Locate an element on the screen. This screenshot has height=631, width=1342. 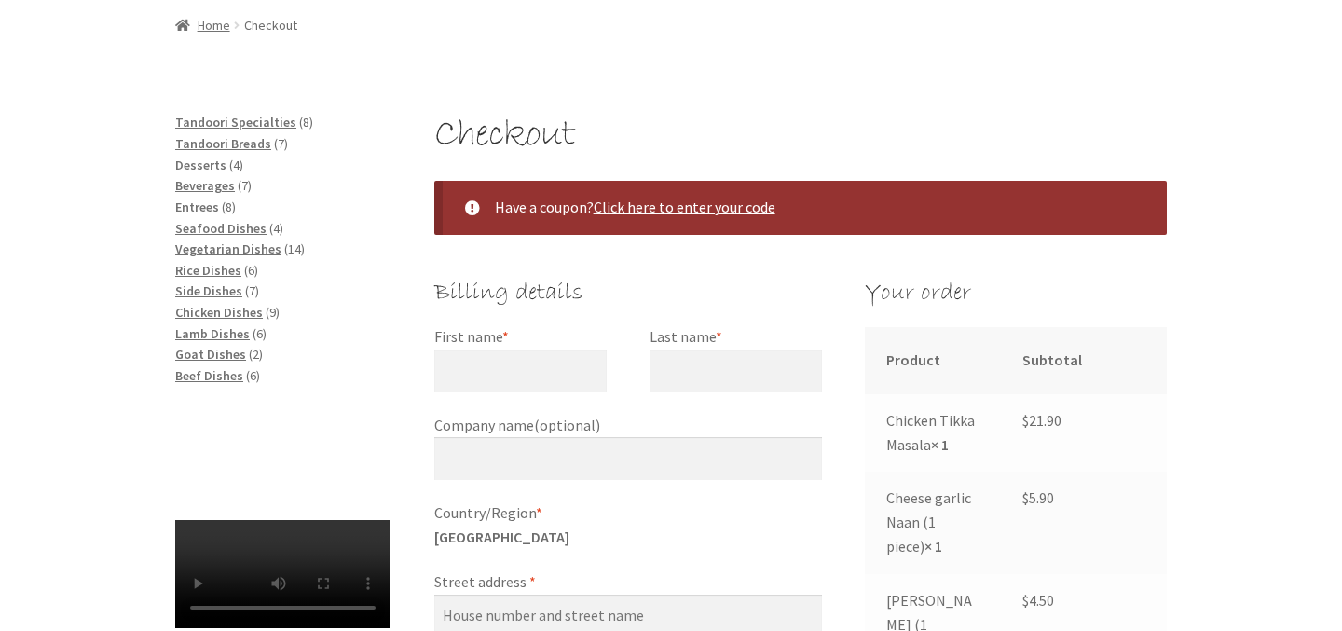
h3: Billing details is located at coordinates (628, 294).